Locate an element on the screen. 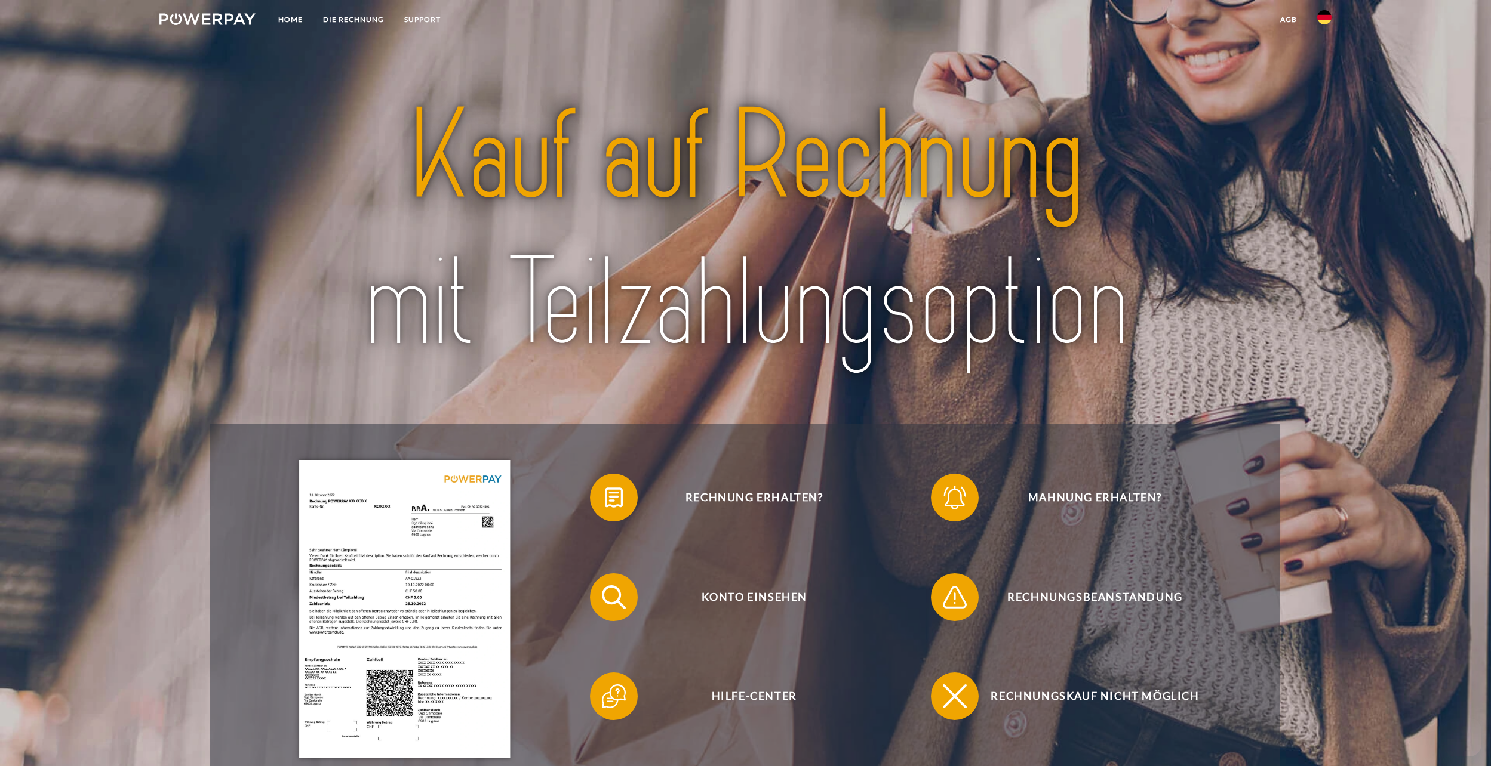 Image resolution: width=1491 pixels, height=766 pixels. img: qb_search.svg is located at coordinates (614, 598).